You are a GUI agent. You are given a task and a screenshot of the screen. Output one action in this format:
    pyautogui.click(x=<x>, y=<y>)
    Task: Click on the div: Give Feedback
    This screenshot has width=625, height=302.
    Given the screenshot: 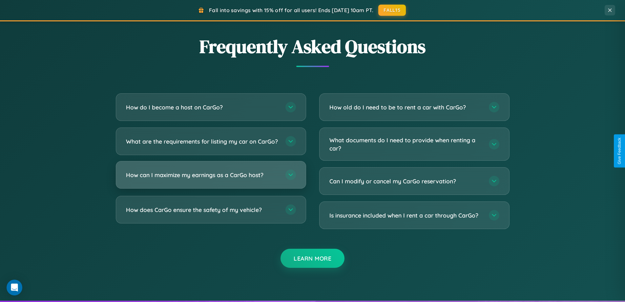 What is the action you would take?
    pyautogui.click(x=620, y=151)
    